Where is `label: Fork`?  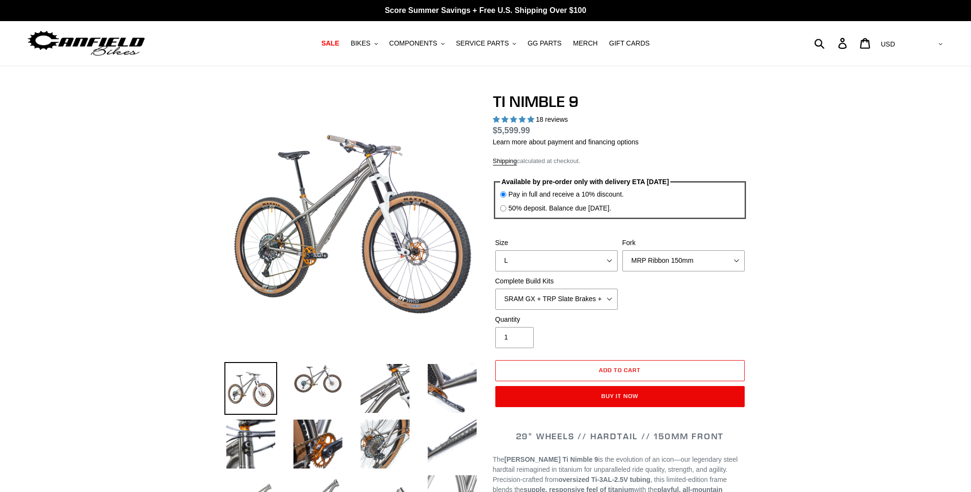 label: Fork is located at coordinates (683, 243).